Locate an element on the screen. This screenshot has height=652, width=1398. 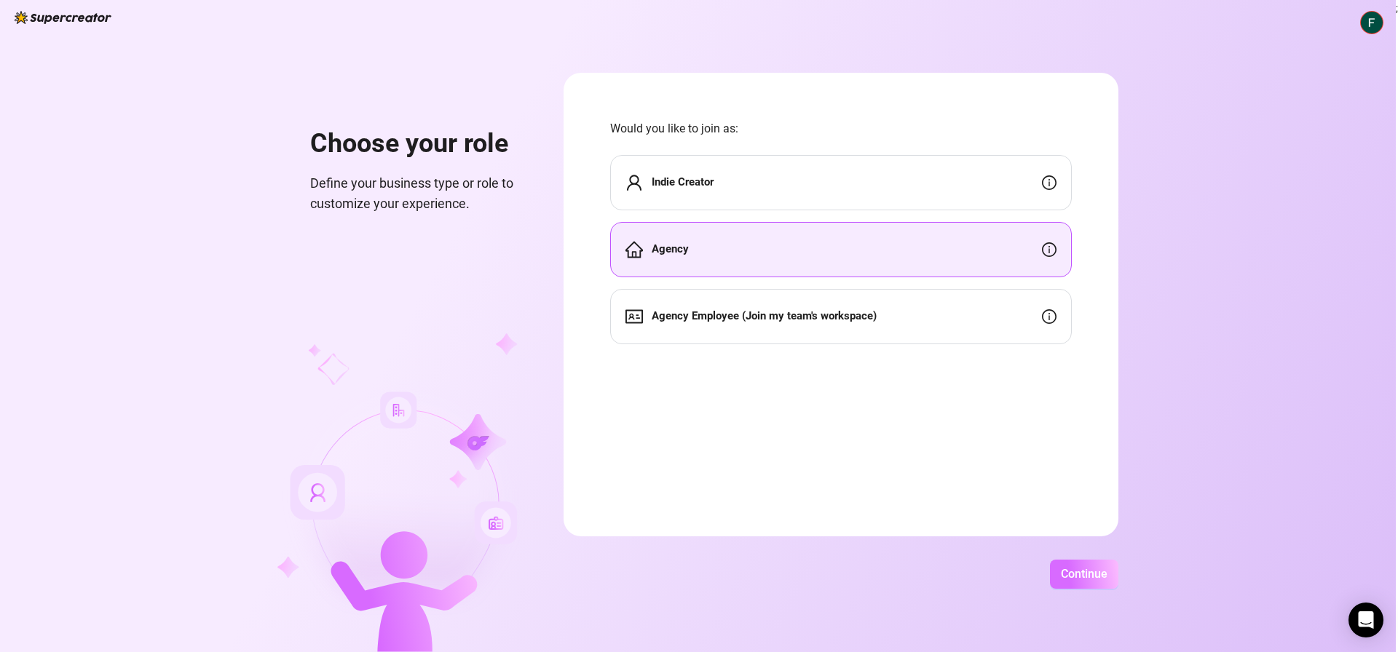
span: home is located at coordinates (634, 250).